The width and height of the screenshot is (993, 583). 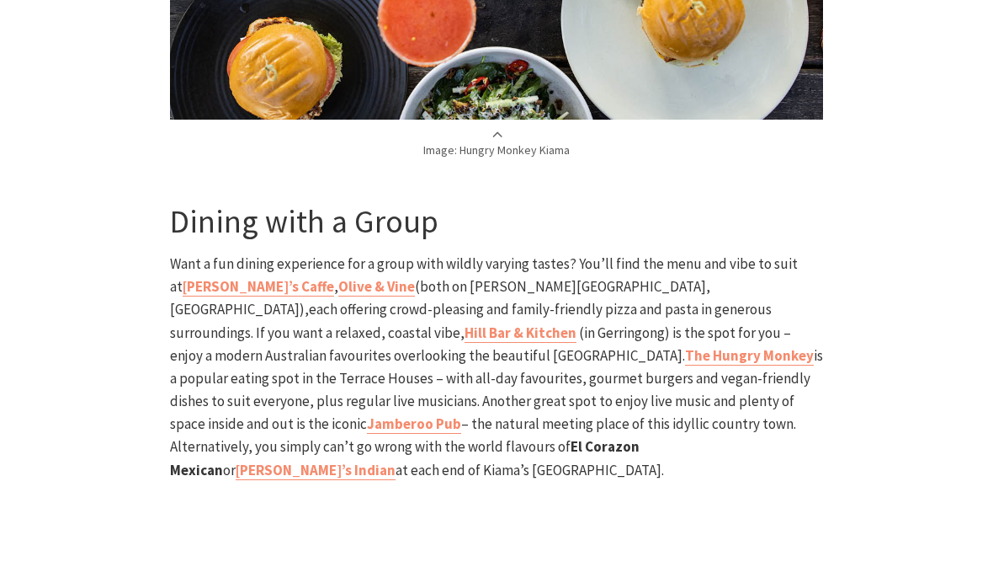 I want to click on h3: Dining with a Group, so click(x=497, y=221).